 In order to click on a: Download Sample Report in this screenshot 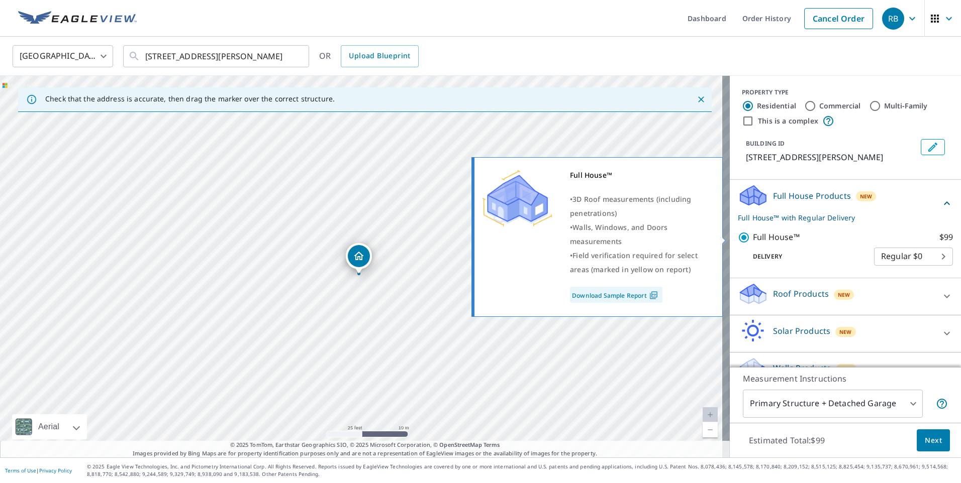, I will do `click(616, 295)`.